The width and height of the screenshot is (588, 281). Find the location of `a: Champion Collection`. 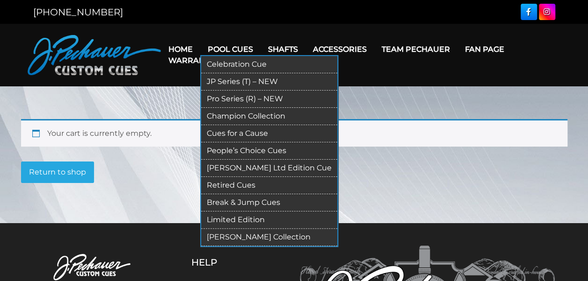

a: Champion Collection is located at coordinates (269, 116).